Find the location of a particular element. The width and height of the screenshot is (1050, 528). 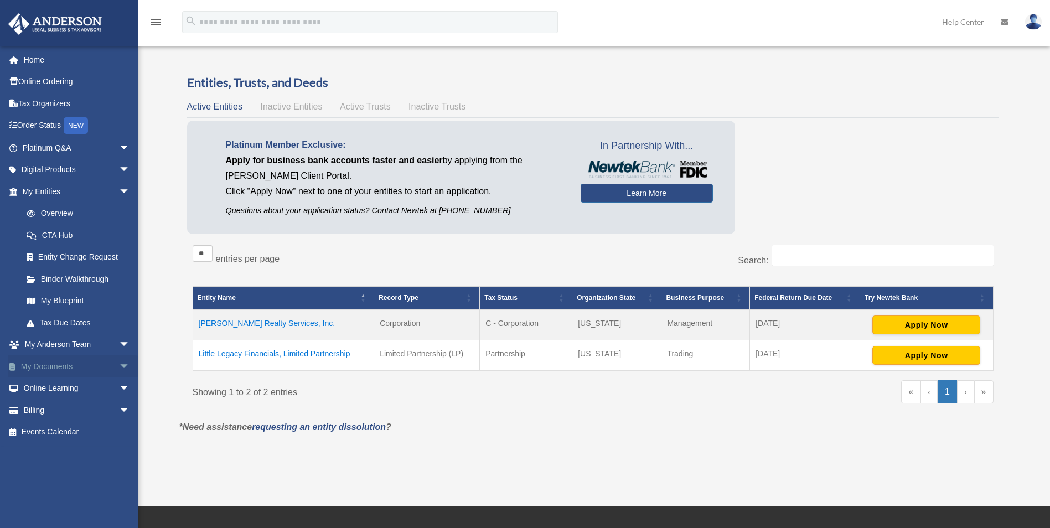

p: Click "Apply Now" next to one of your entities to start an application. is located at coordinates (395, 192).